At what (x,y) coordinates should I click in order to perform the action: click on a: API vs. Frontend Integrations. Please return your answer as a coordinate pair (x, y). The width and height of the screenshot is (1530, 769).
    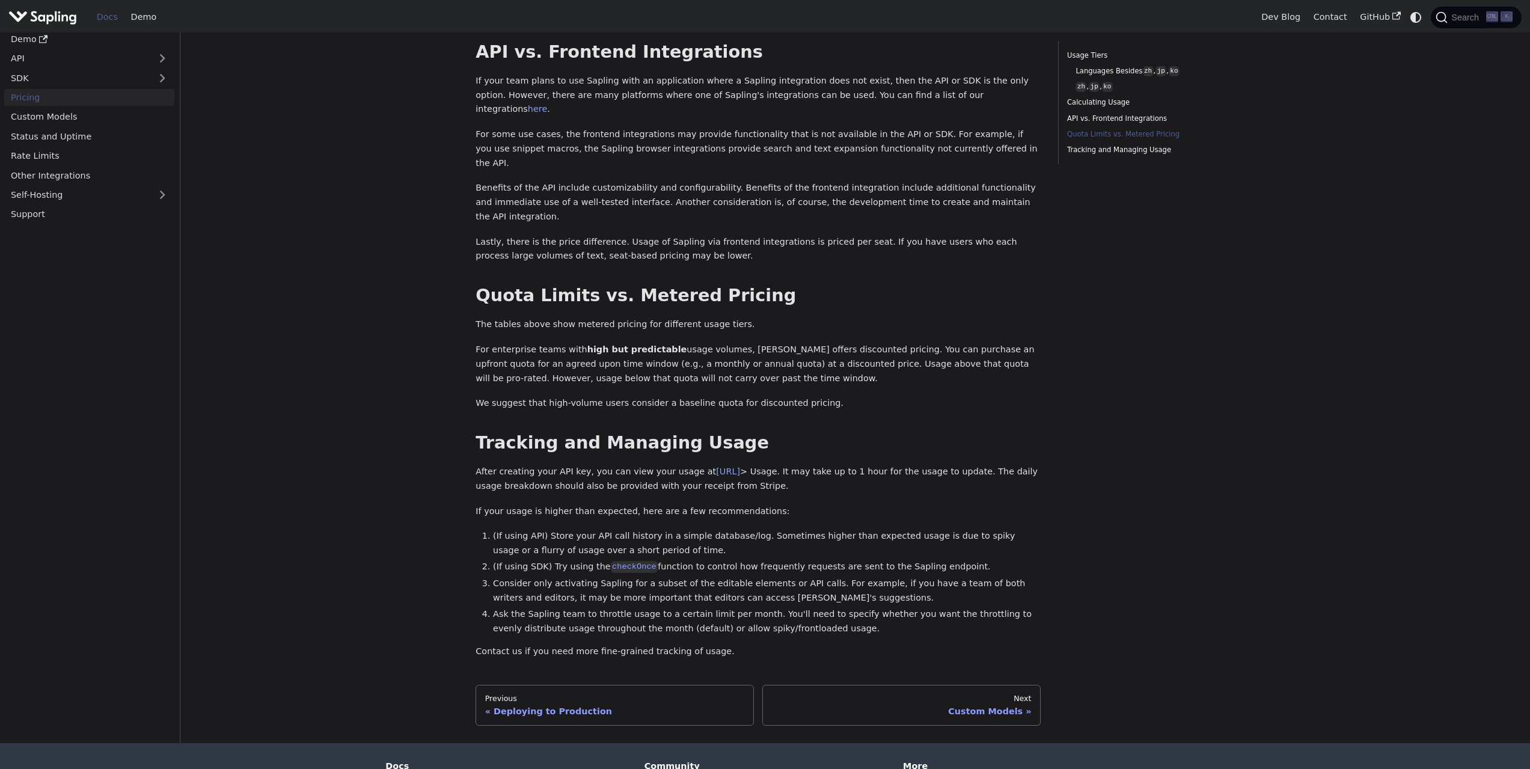
    Looking at the image, I should click on (1148, 118).